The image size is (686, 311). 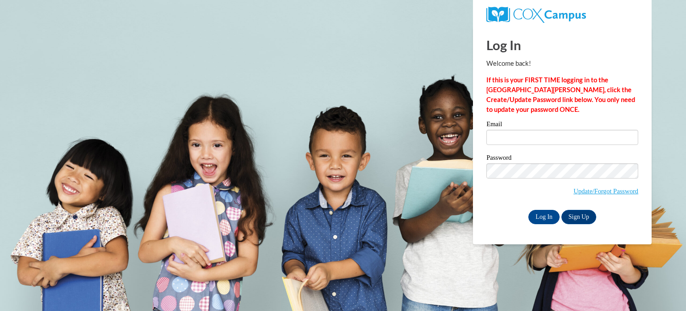 What do you see at coordinates (563, 125) in the screenshot?
I see `label: Email` at bounding box center [563, 125].